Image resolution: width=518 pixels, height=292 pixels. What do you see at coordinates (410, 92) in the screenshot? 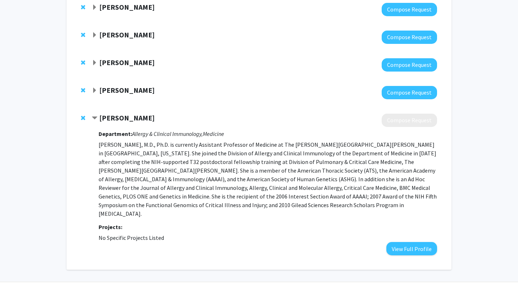
I see `button: Compose Request to Utthara Nayar` at bounding box center [410, 92].